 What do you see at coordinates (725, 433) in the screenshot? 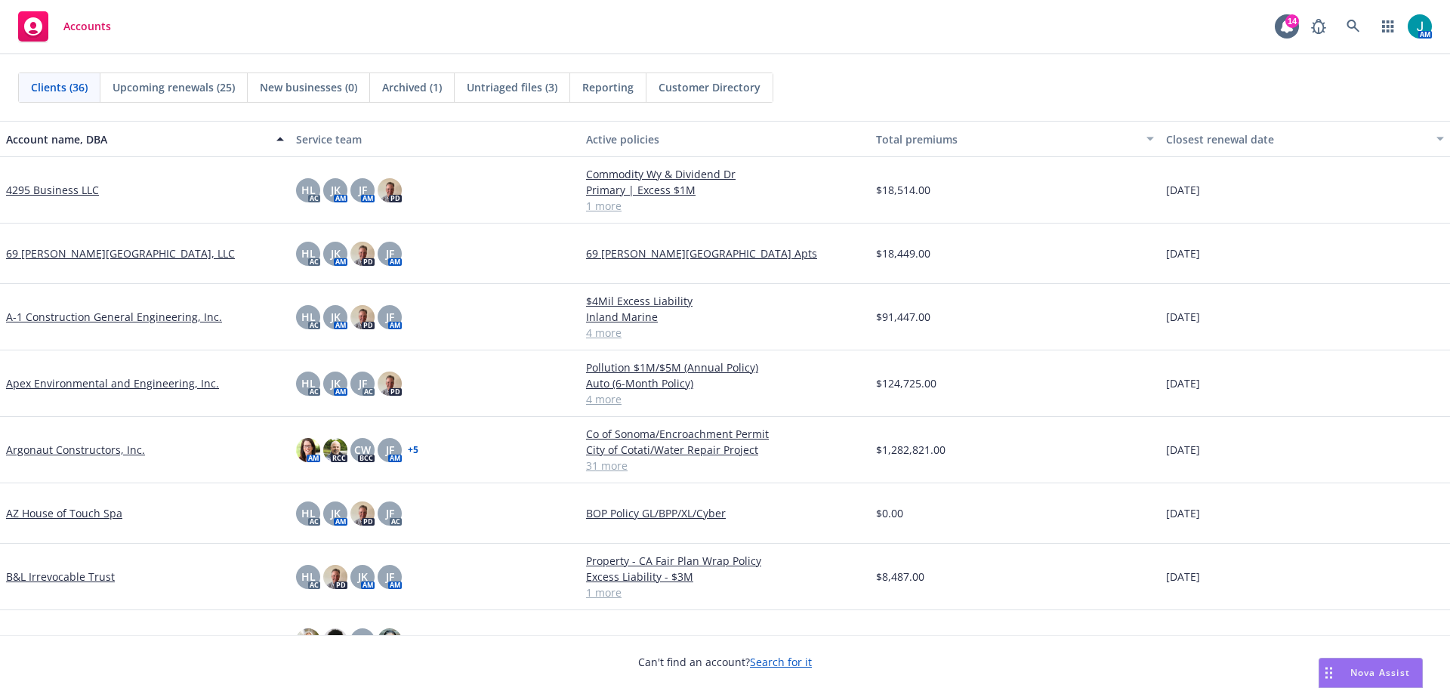
I see `a: Co of Sonoma/Encroachment Permit` at bounding box center [725, 433].